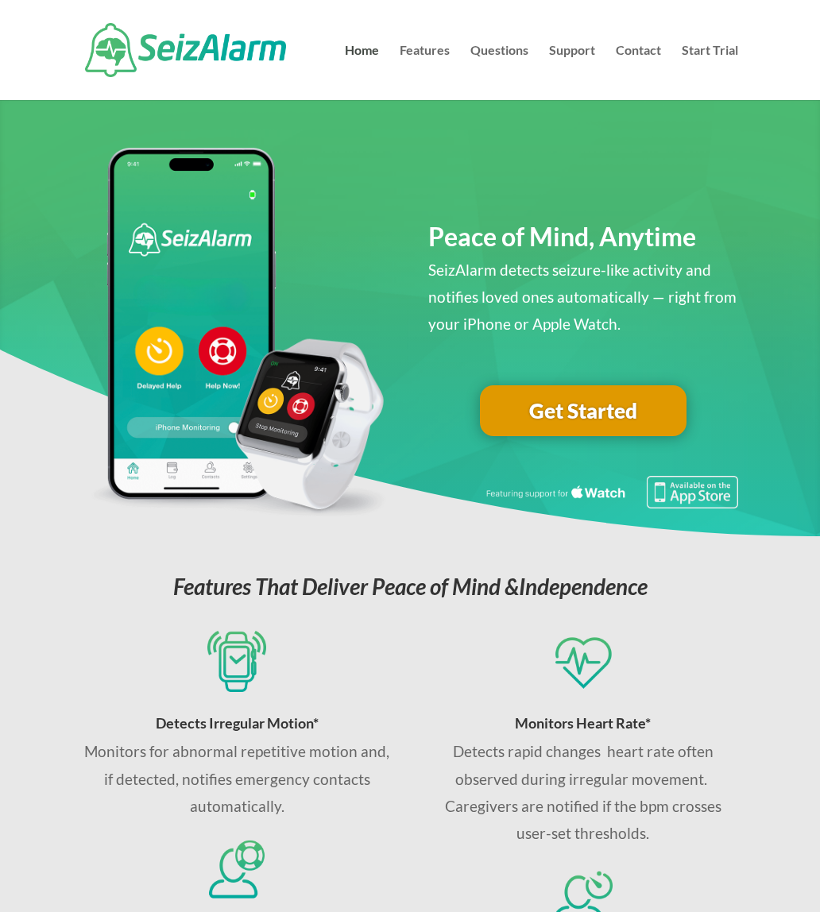  I want to click on img: Seizure detection available in the Apple App Store., so click(611, 492).